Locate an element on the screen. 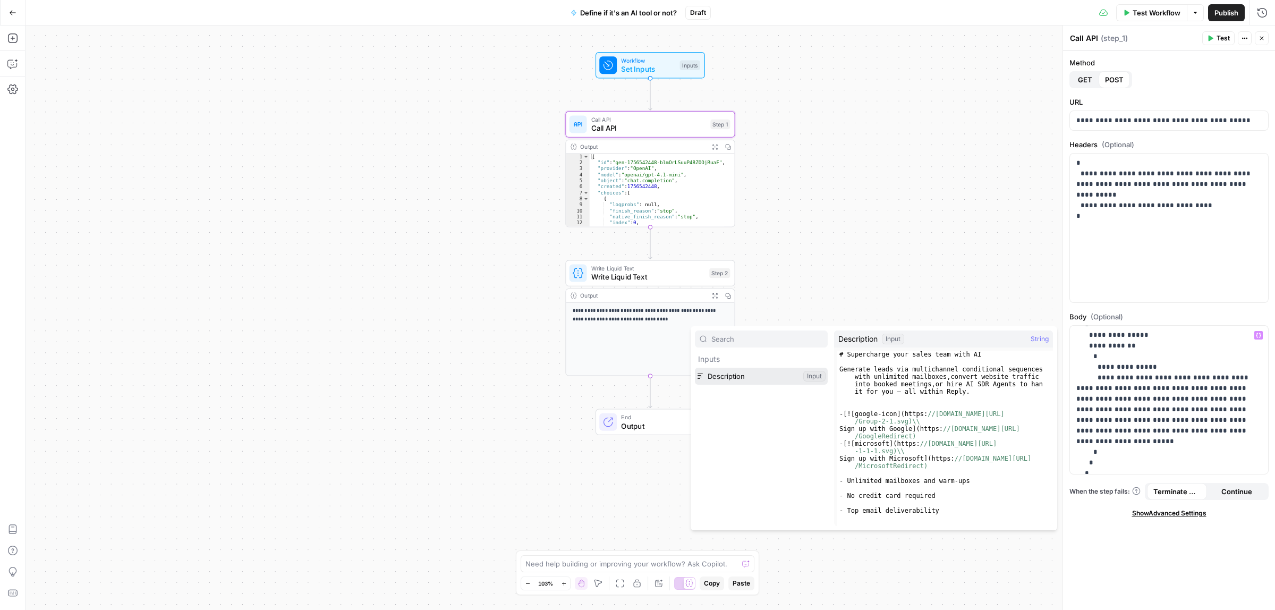  g: Edge from step_2 to end is located at coordinates (650, 391).